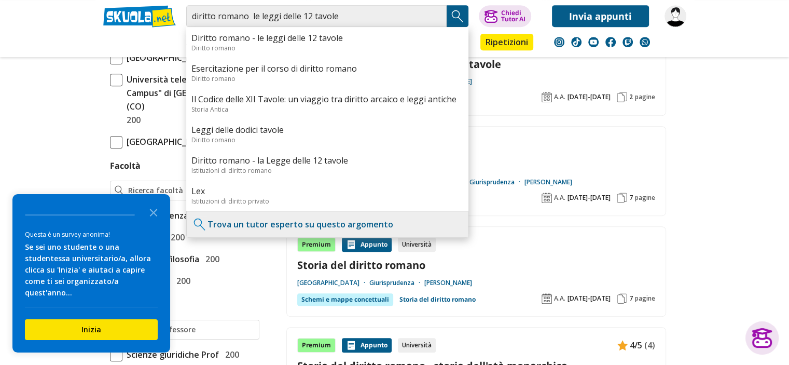 This screenshot has width=789, height=365. What do you see at coordinates (345, 299) in the screenshot?
I see `div: Schemi e mappe concettuali` at bounding box center [345, 299].